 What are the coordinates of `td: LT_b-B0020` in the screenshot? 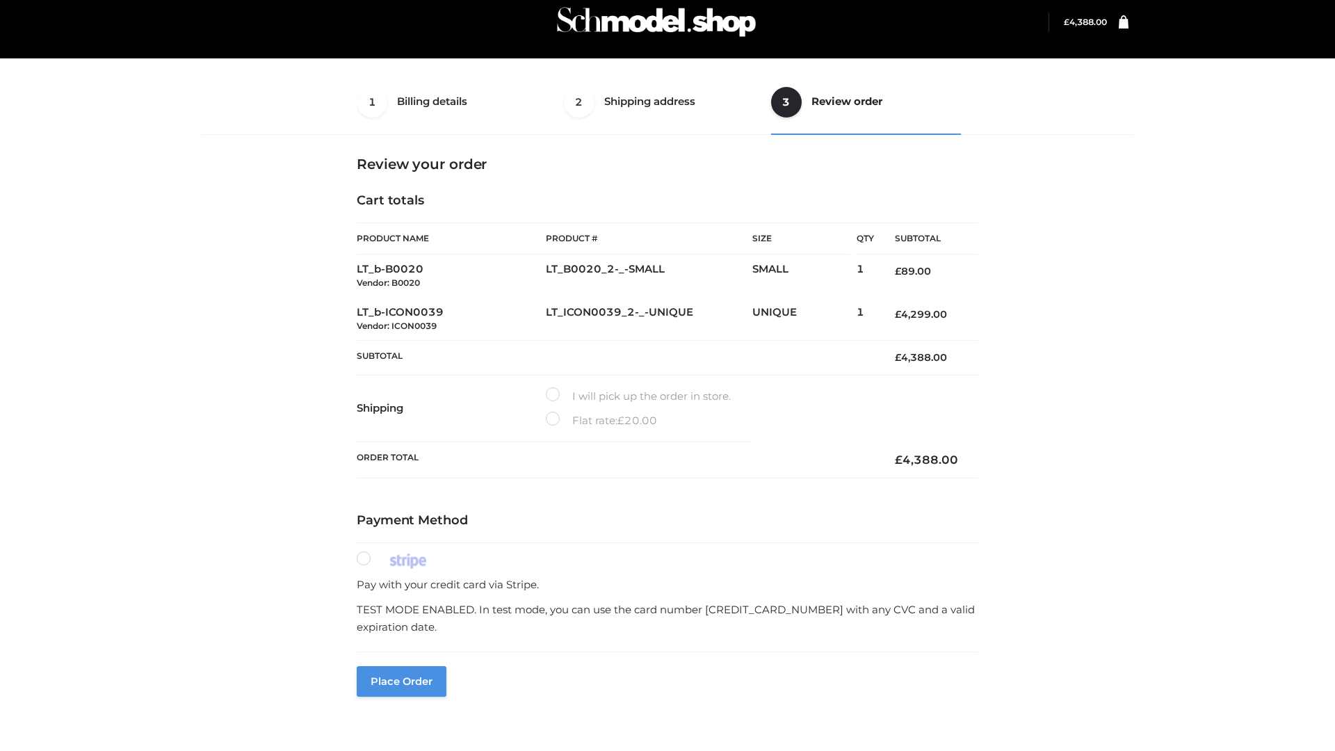 It's located at (451, 276).